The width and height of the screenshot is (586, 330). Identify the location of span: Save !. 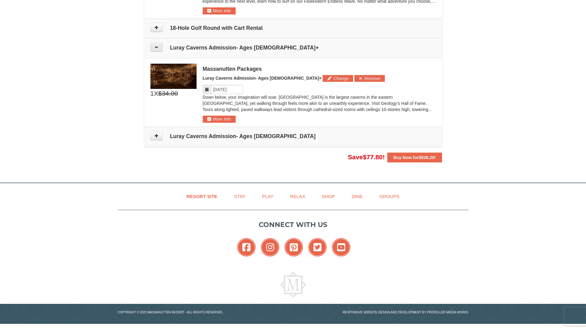
(366, 157).